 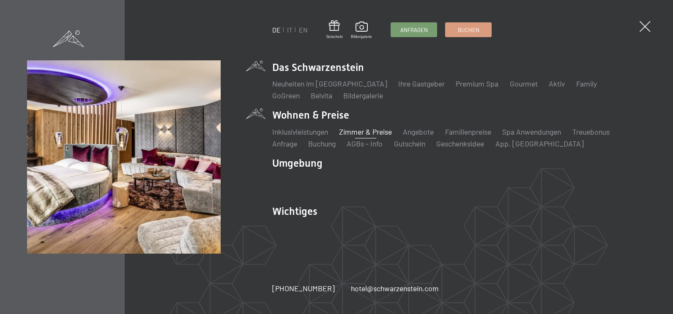 What do you see at coordinates (395, 289) in the screenshot?
I see `a: hotel@schwarzenstein.com` at bounding box center [395, 289].